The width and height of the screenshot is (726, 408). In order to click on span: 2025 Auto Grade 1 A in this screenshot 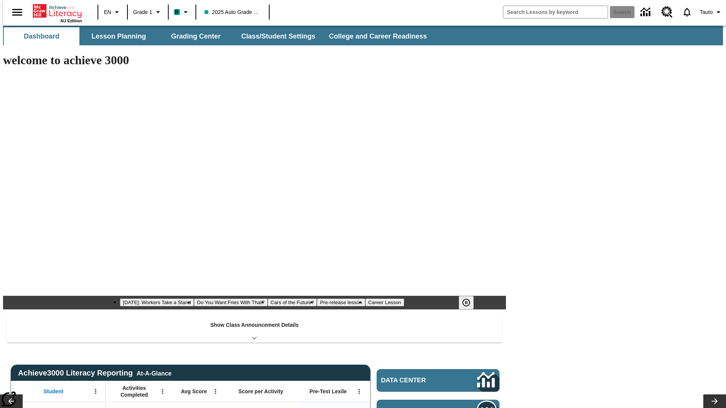, I will do `click(233, 12)`.